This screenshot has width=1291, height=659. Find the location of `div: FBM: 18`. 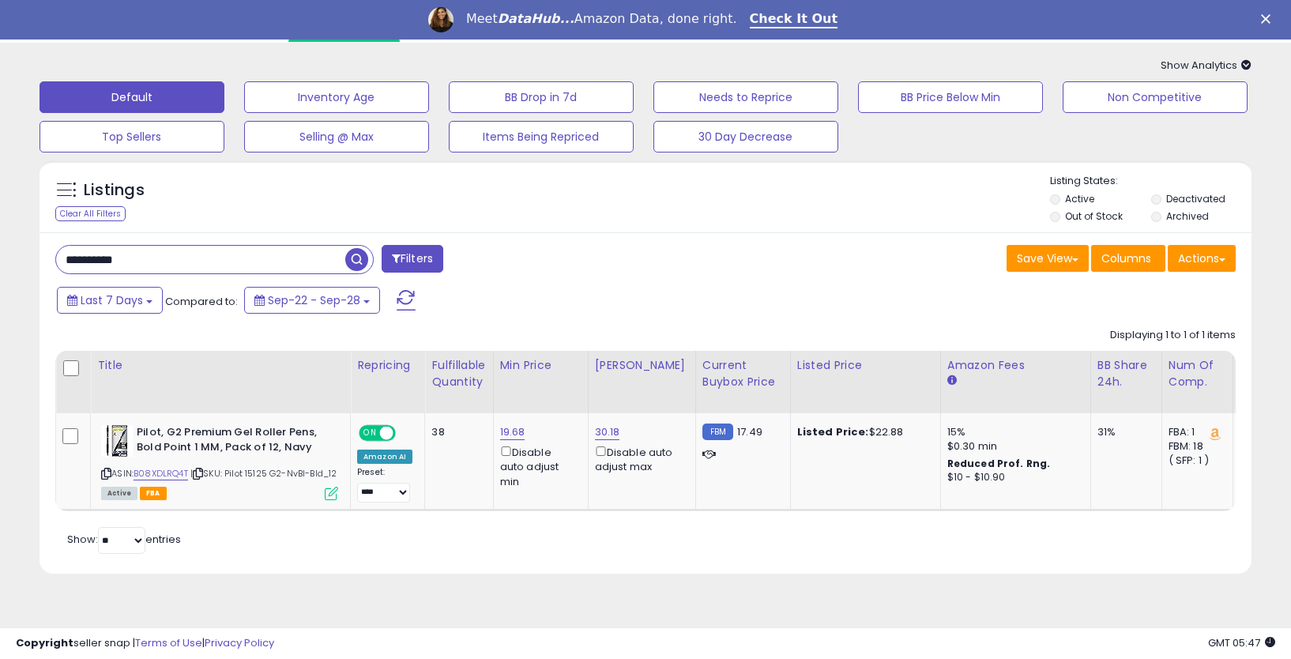

div: FBM: 18 is located at coordinates (1194, 446).